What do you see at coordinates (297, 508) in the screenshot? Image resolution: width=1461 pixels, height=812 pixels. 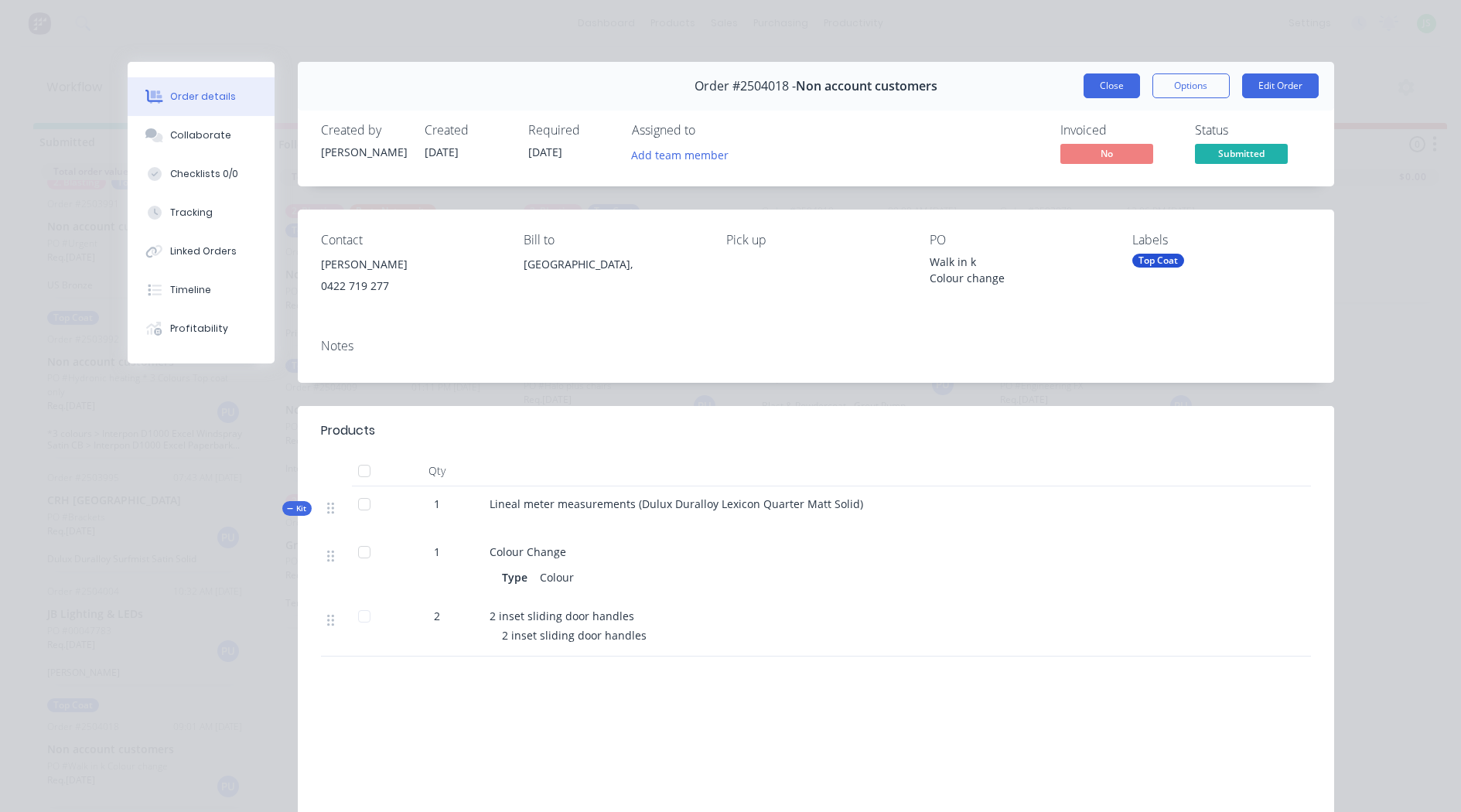 I see `div: Kit` at bounding box center [297, 508].